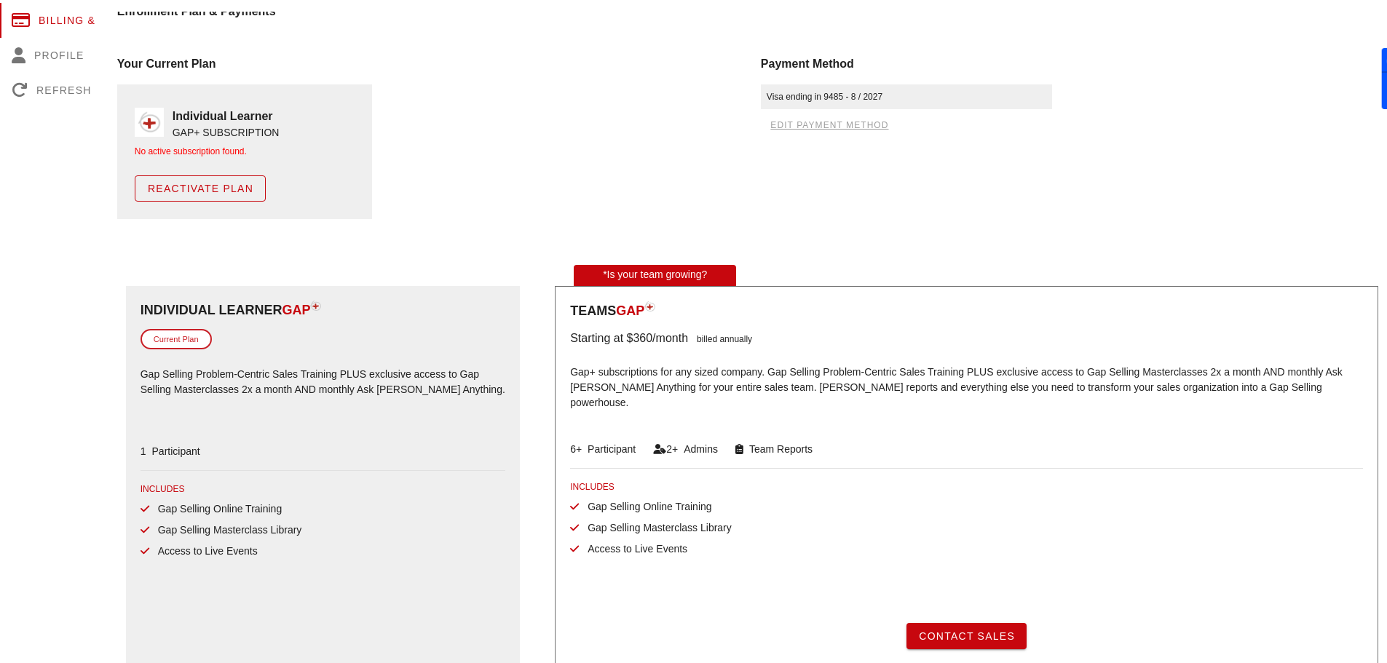 Image resolution: width=1387 pixels, height=663 pixels. What do you see at coordinates (828, 125) in the screenshot?
I see `span: edit payment method` at bounding box center [828, 125].